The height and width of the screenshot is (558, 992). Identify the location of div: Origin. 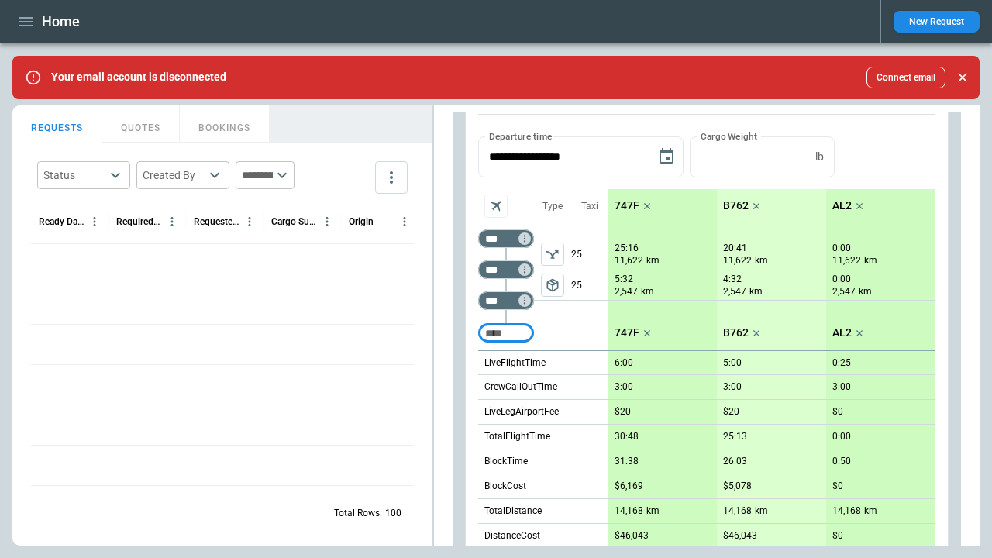
(361, 222).